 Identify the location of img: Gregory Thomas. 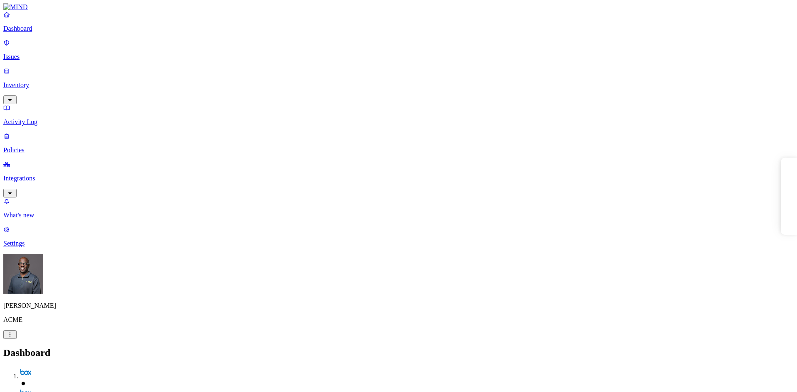
(23, 274).